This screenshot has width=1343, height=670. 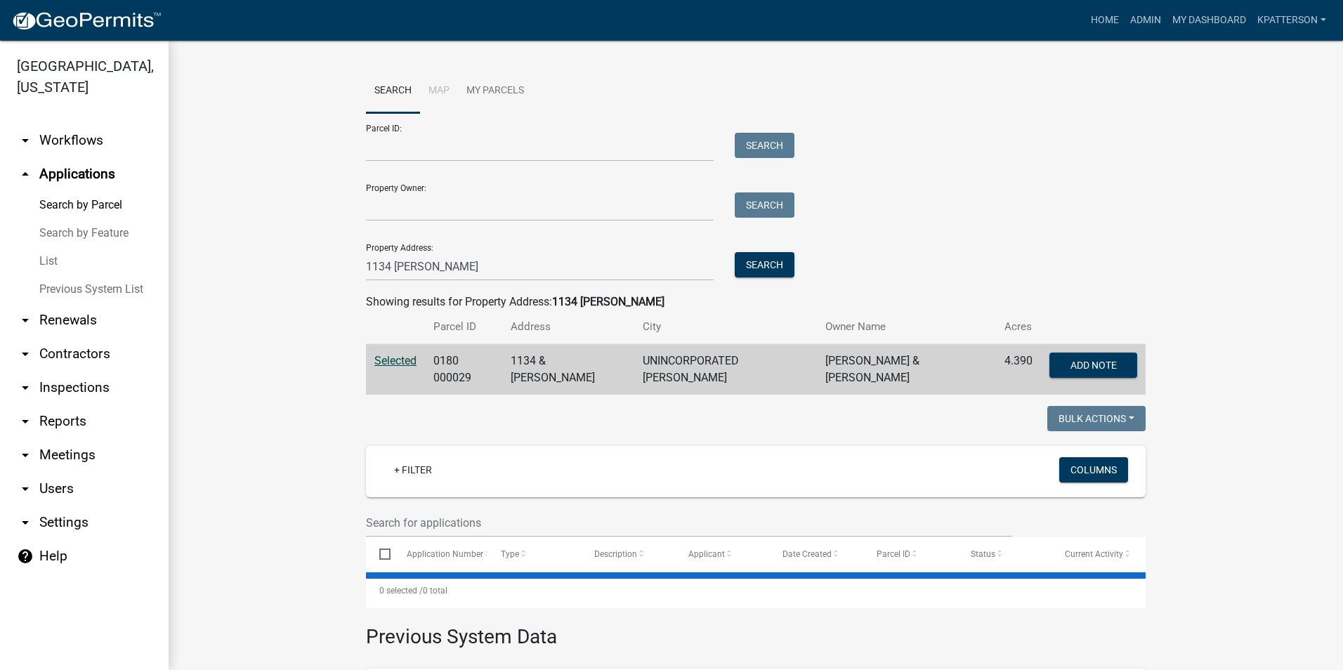 I want to click on span: Date Created, so click(x=807, y=554).